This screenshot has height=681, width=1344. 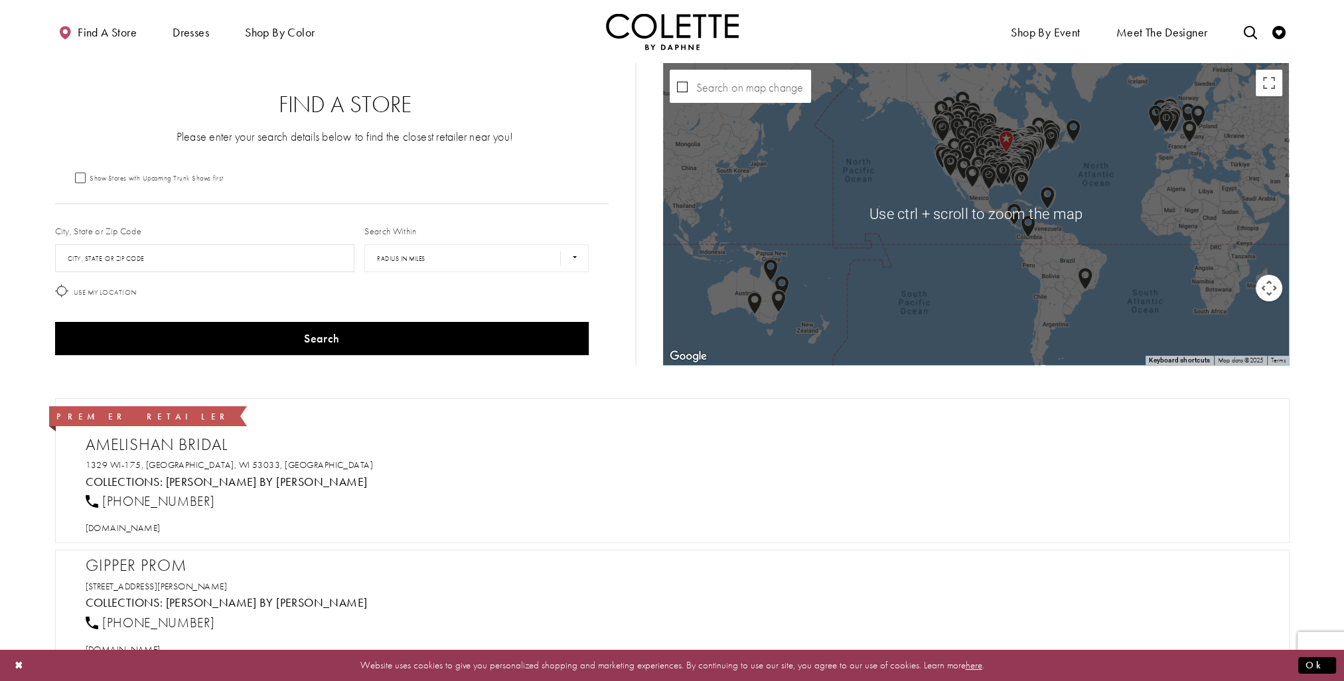 I want to click on h2: Amelishan Bridal, so click(x=679, y=445).